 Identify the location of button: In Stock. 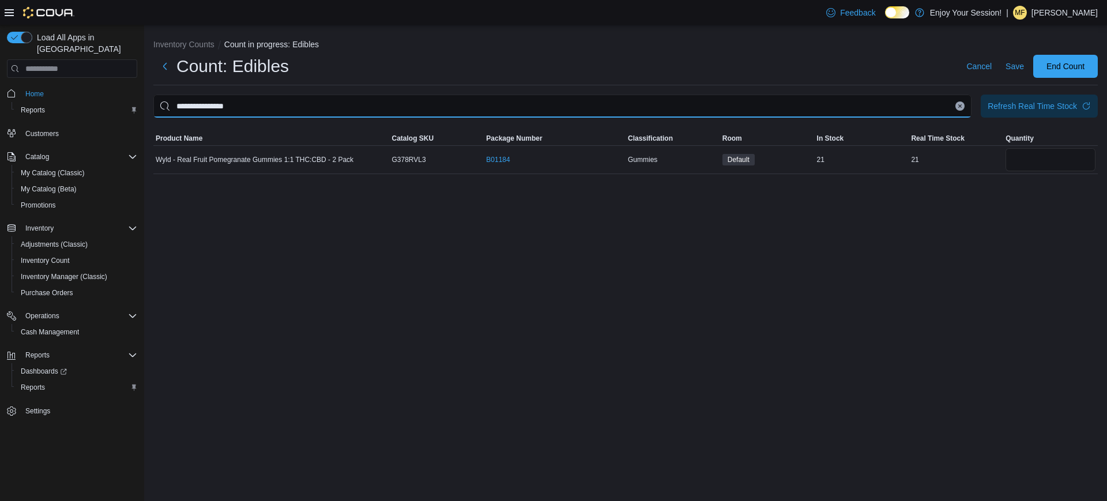
(862, 138).